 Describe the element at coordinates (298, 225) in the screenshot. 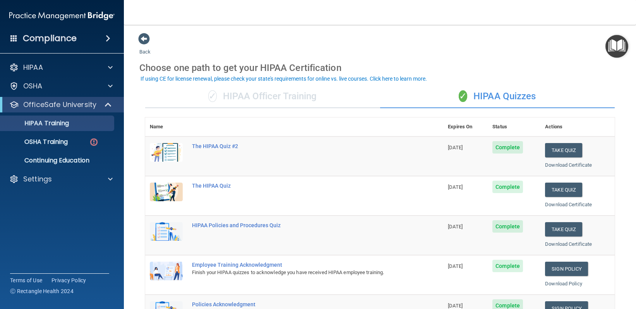

I see `div: HIPAA Policies and Procedures Quiz` at that location.